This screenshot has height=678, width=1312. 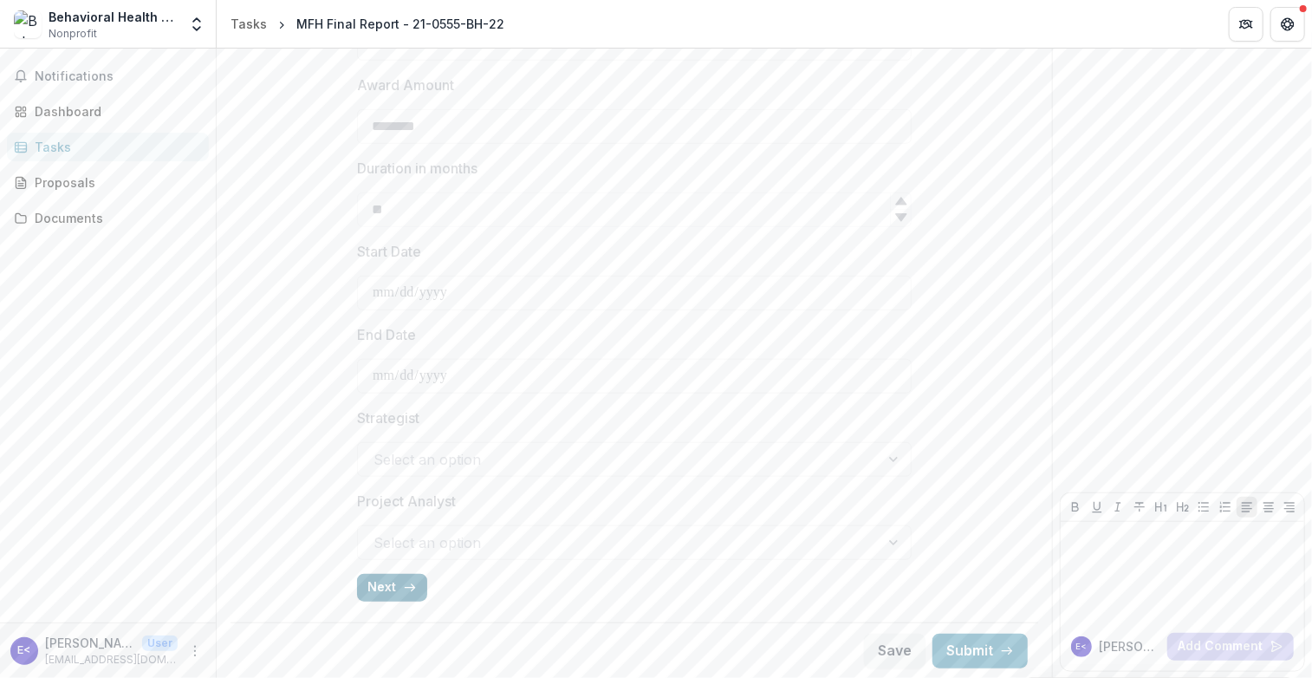 I want to click on a: Dashboard, so click(x=107, y=111).